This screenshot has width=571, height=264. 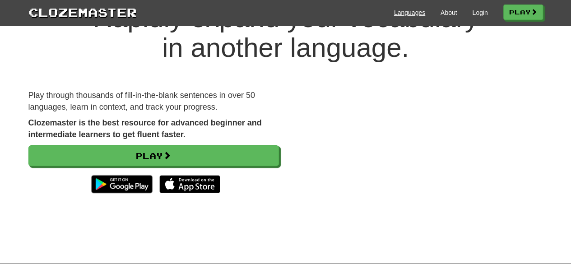 I want to click on p: Play through thousands of fill-in-the-blank sentences in over 50 languages, learn in context, and..., so click(x=153, y=101).